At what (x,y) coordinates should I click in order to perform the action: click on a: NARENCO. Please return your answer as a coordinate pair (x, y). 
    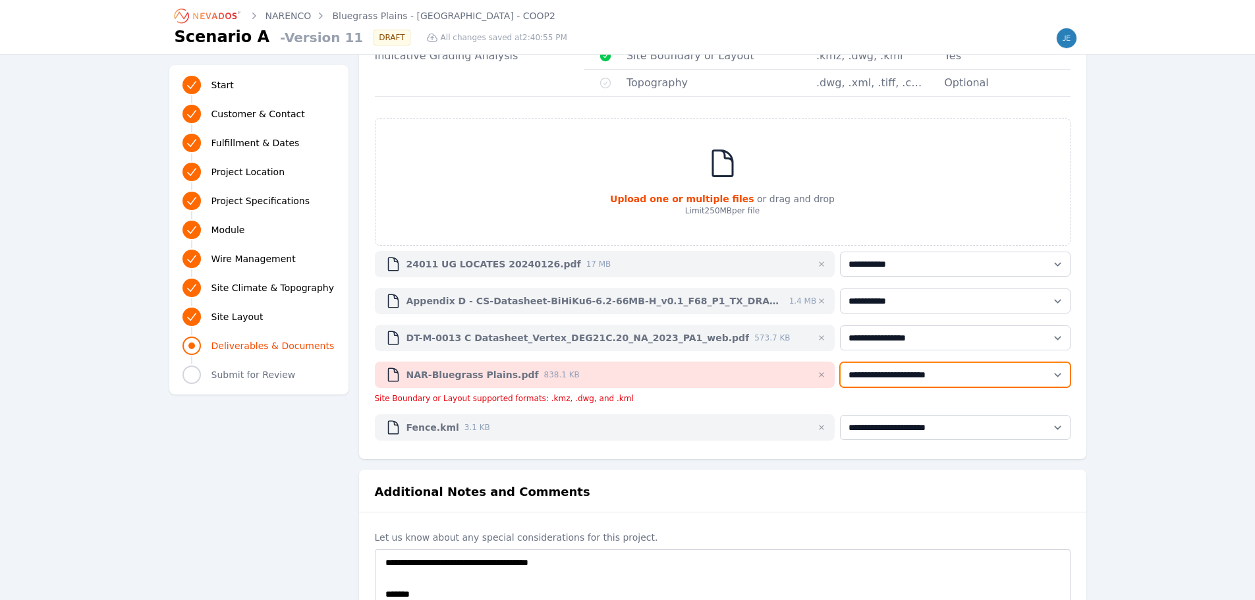
    Looking at the image, I should click on (289, 16).